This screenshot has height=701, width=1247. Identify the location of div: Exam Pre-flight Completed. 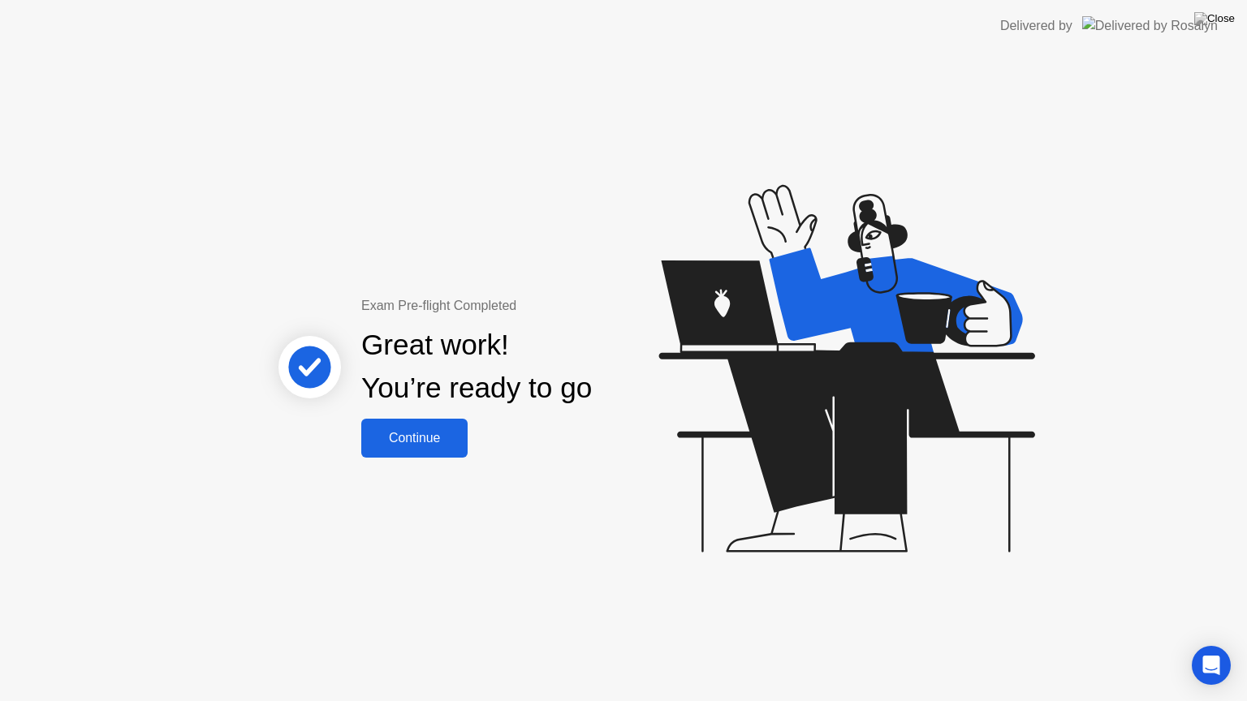
(528, 306).